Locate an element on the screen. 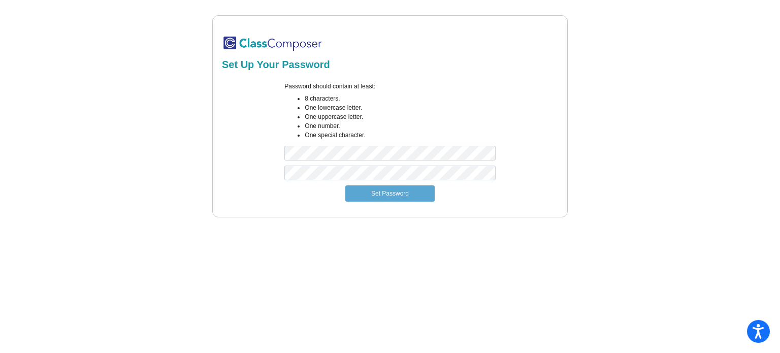 The image size is (780, 353). button: Set Password is located at coordinates (390, 193).